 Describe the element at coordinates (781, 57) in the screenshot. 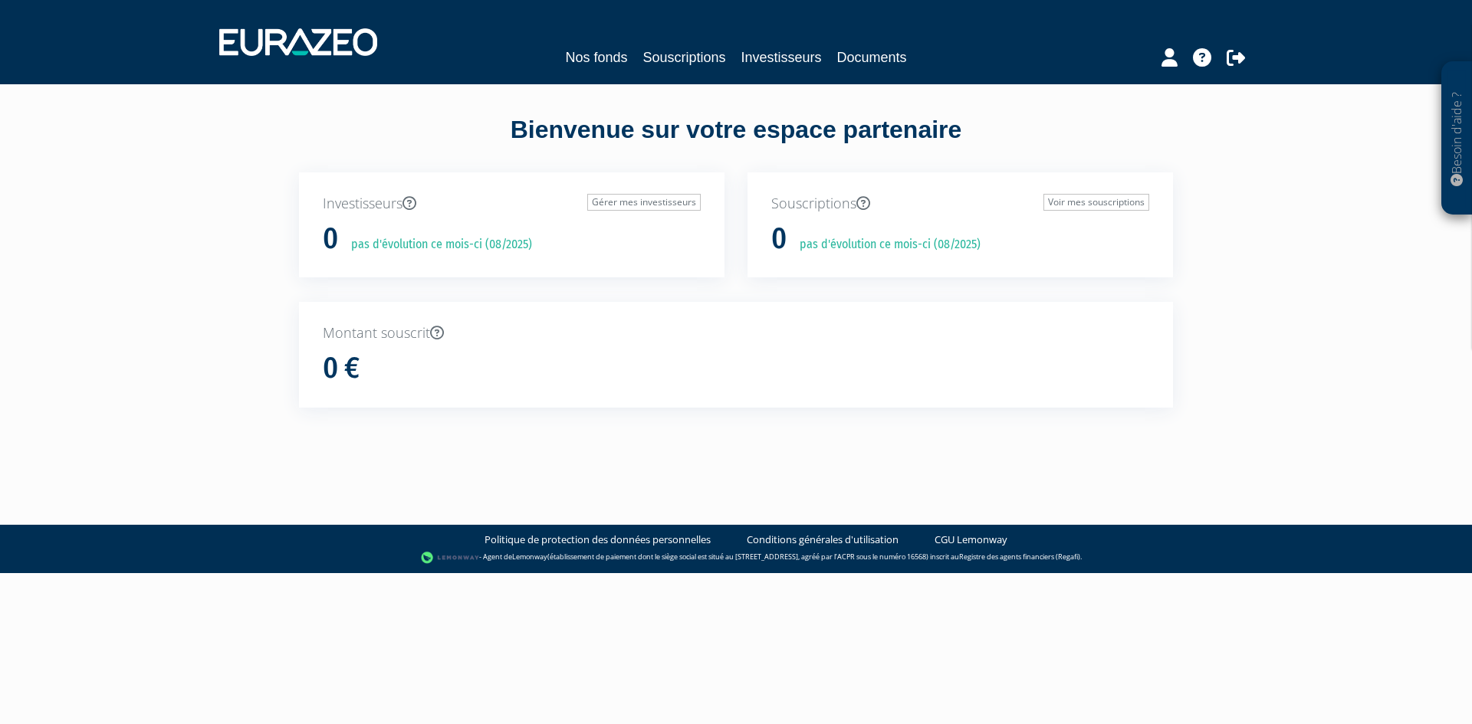

I see `a: Investisseurs` at that location.